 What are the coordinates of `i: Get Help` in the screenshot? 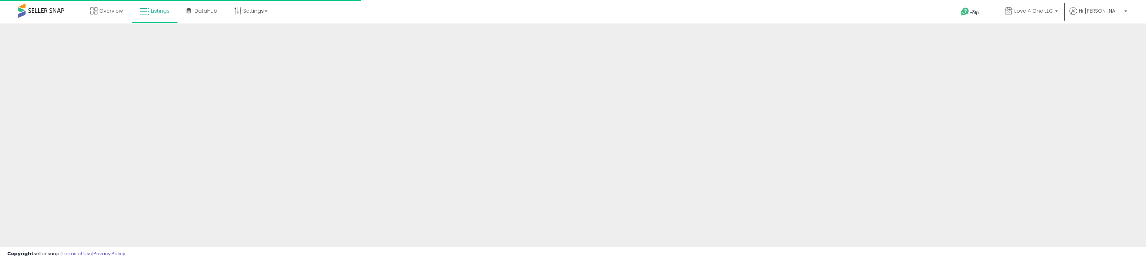 It's located at (965, 12).